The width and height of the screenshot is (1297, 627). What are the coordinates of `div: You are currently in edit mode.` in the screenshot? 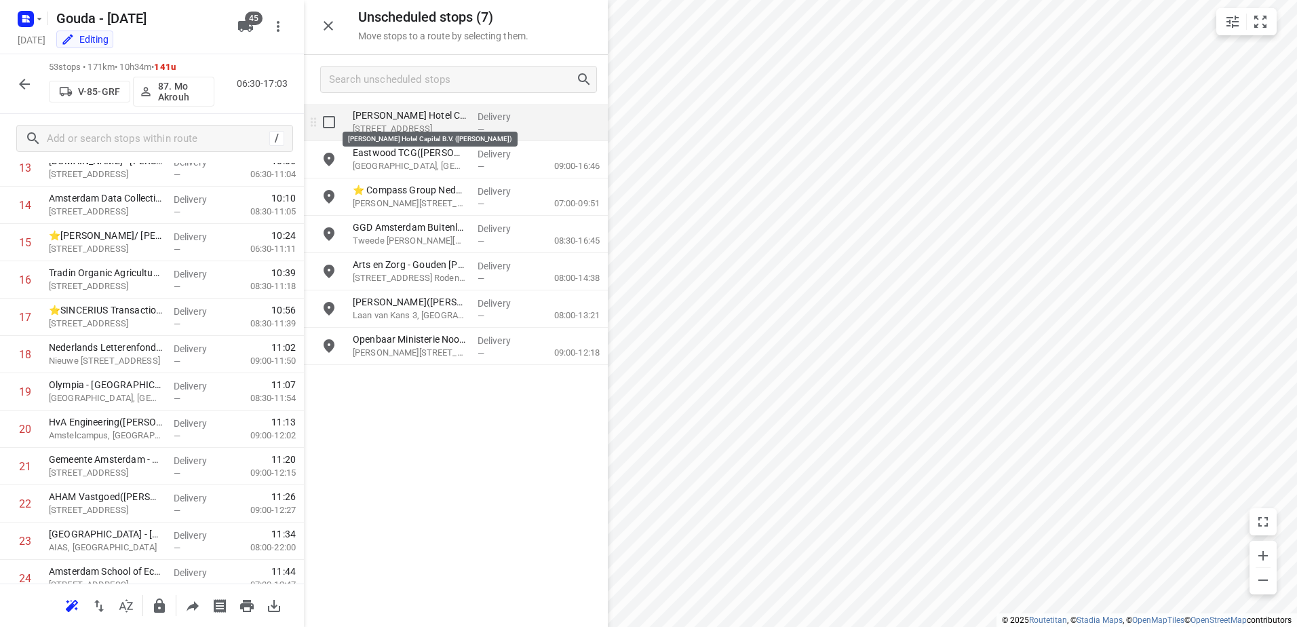 It's located at (85, 39).